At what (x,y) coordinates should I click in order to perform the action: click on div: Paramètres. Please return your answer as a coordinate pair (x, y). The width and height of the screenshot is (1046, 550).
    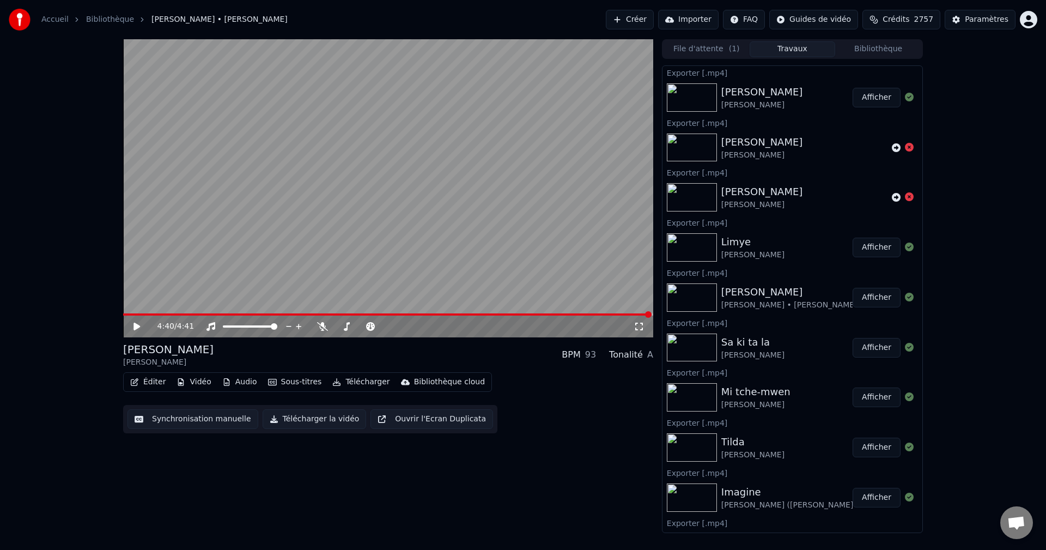
    Looking at the image, I should click on (986, 20).